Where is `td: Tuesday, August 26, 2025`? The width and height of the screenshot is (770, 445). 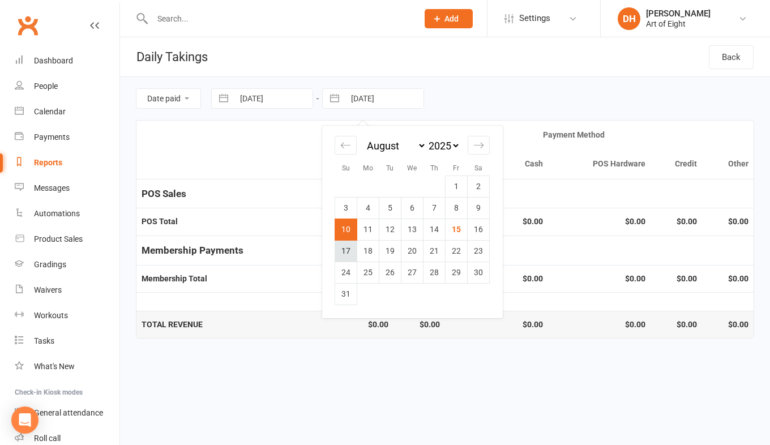 td: Tuesday, August 26, 2025 is located at coordinates (390, 272).